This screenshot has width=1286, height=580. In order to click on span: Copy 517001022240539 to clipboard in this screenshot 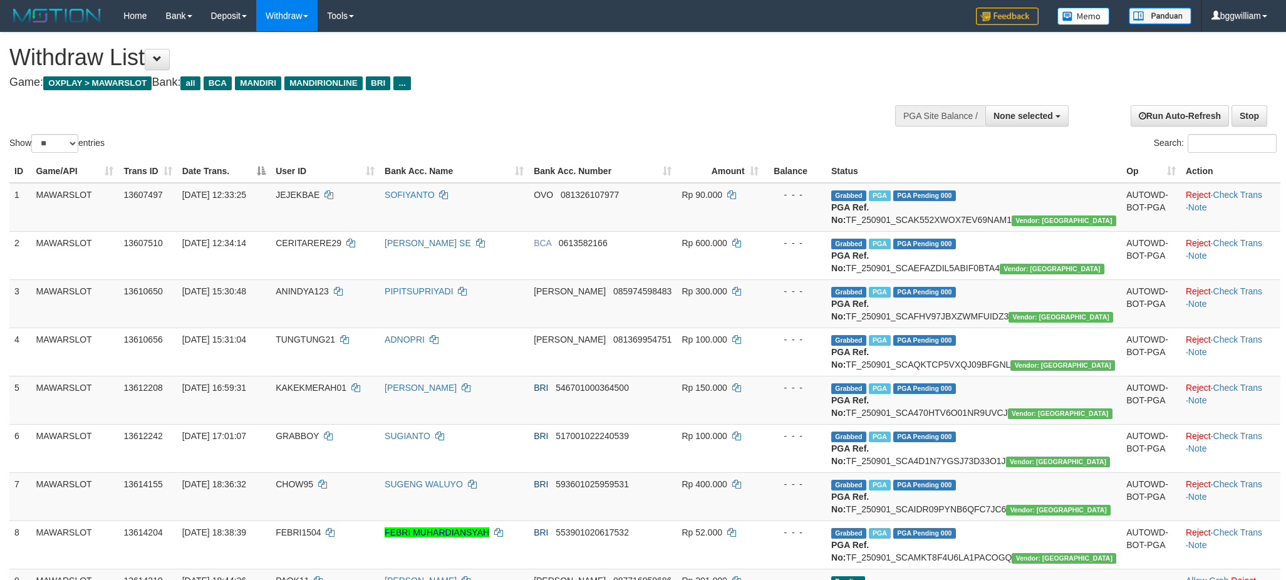, I will do `click(592, 436)`.